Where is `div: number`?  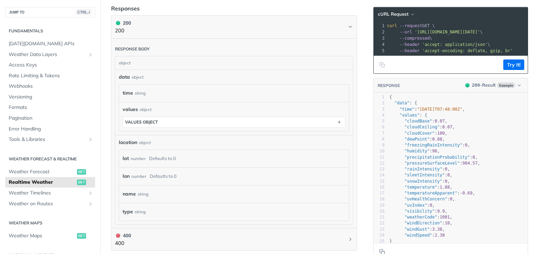
div: number is located at coordinates (139, 176).